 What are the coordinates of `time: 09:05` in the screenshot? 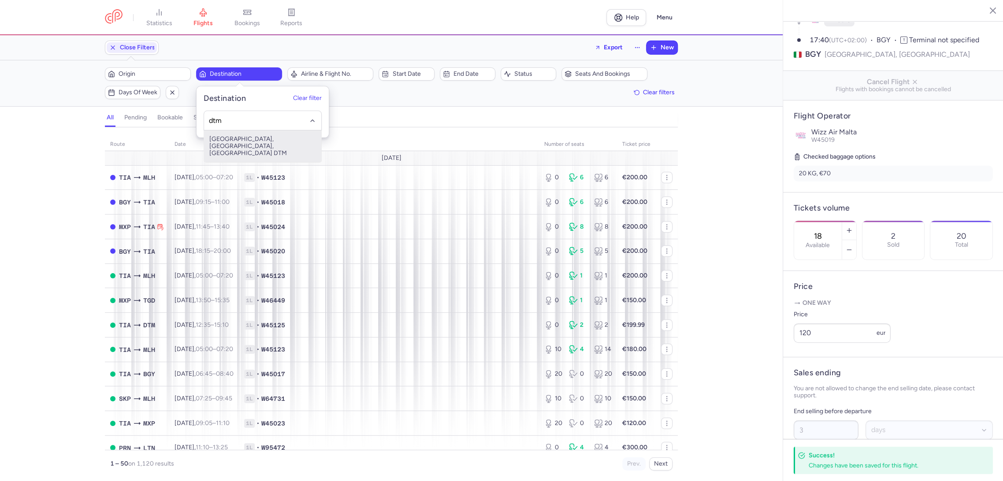 It's located at (204, 423).